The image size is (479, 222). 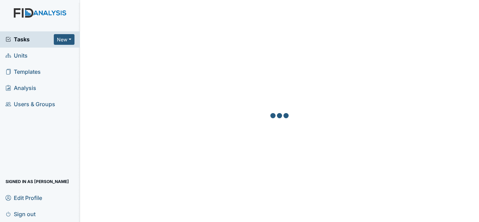 I want to click on button: New, so click(x=64, y=39).